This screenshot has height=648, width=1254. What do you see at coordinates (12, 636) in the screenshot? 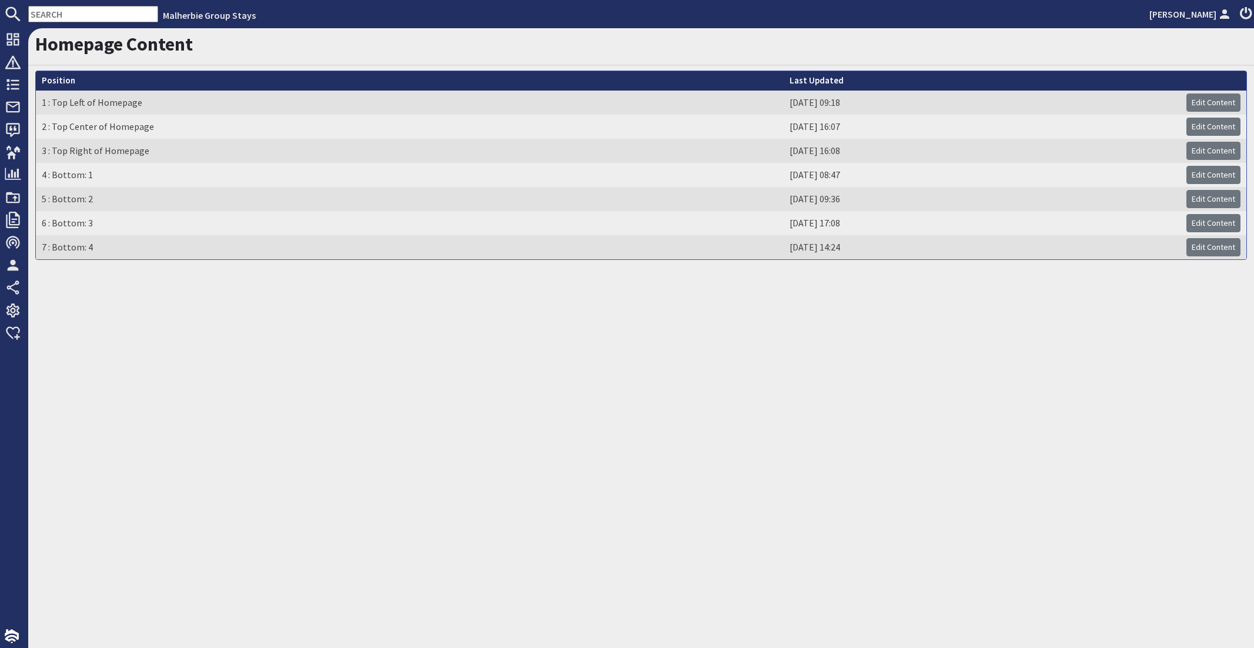
I see `img: staytech_i_w-64f4e8e9ee0a9c174fd5317b4b171b261742d2d393467e5bdba4413f4f884c10.svg` at bounding box center [12, 636].